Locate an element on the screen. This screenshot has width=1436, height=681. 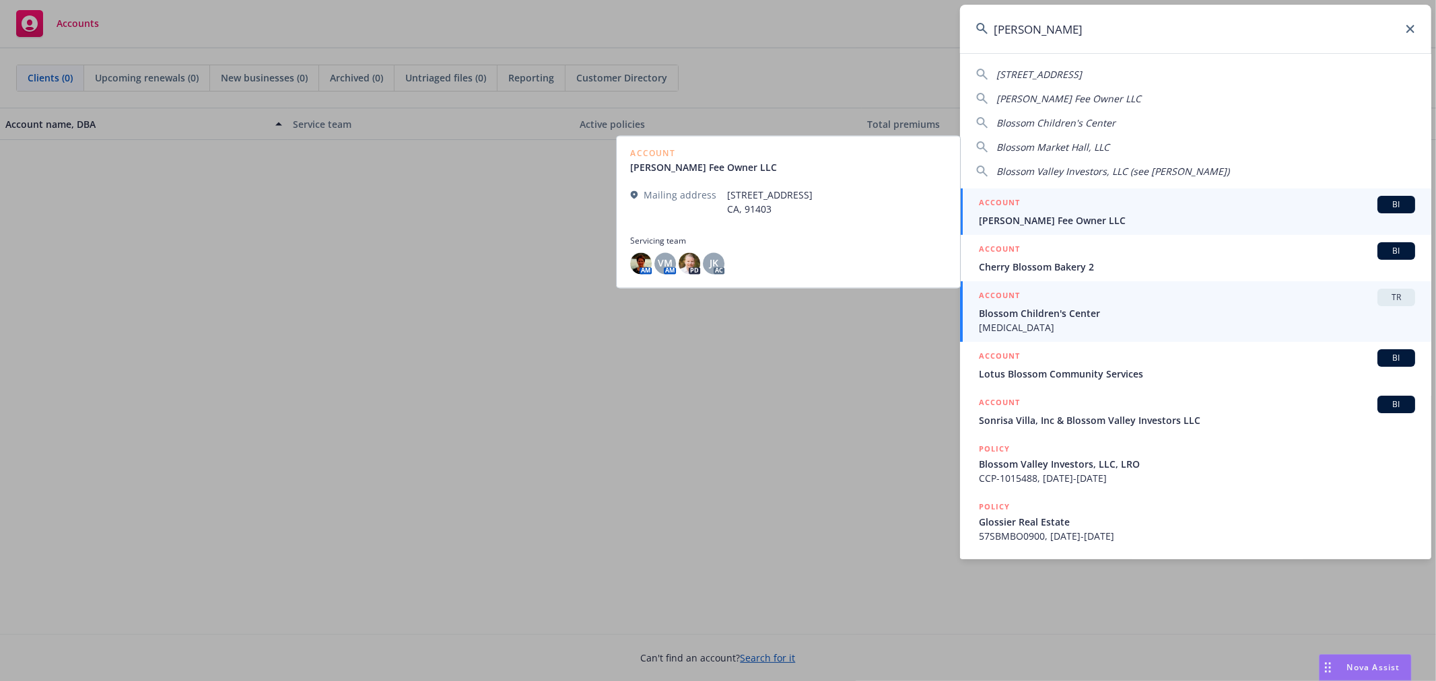
a: ACCOUNTBICherry Blossom Bakery 2 is located at coordinates (1195, 258).